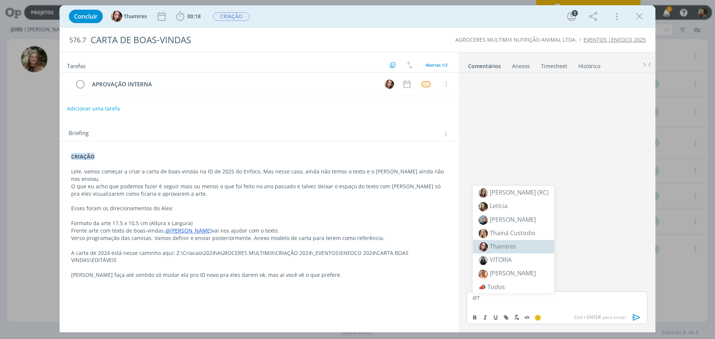  What do you see at coordinates (129, 16) in the screenshot?
I see `button: TThamires` at bounding box center [129, 16].